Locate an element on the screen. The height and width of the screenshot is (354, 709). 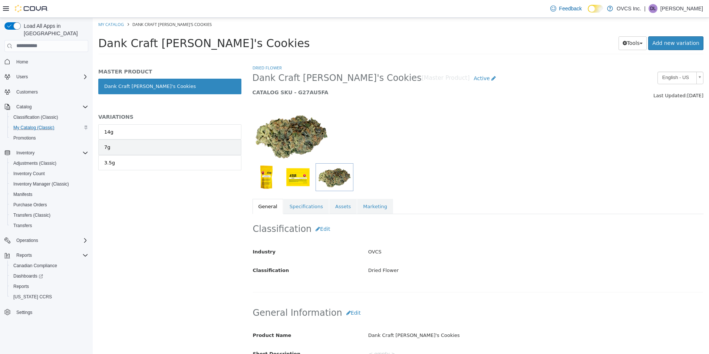
span: Purchase Orders is located at coordinates (49, 205).